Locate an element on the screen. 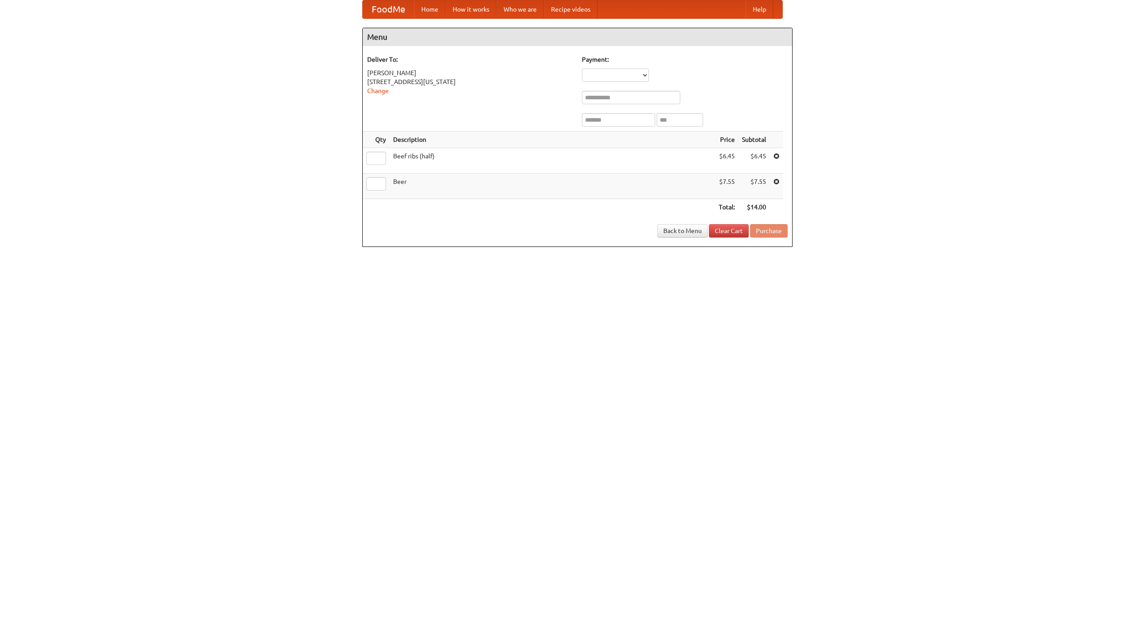 This screenshot has width=1145, height=633. a: Clear Cart is located at coordinates (728, 231).